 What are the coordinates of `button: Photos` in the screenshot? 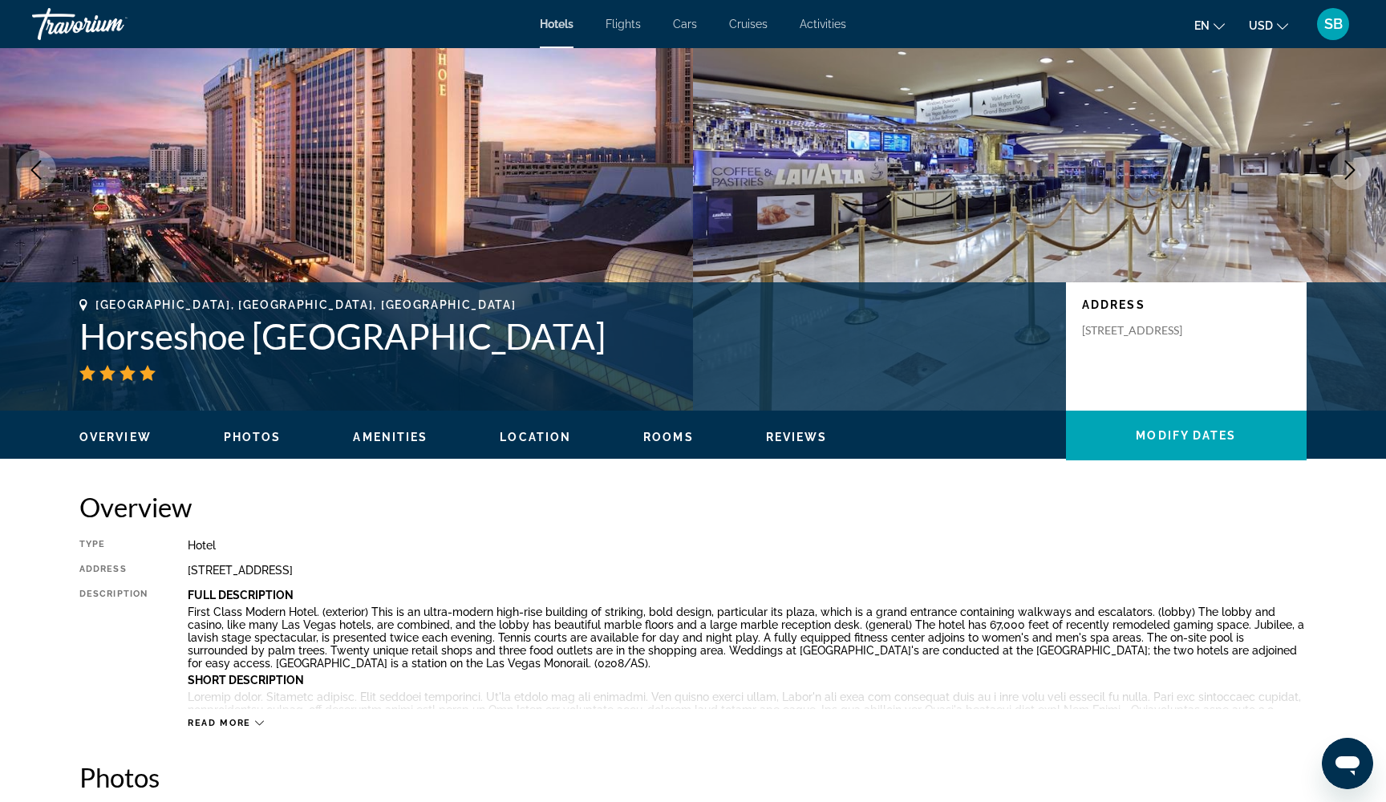 It's located at (253, 437).